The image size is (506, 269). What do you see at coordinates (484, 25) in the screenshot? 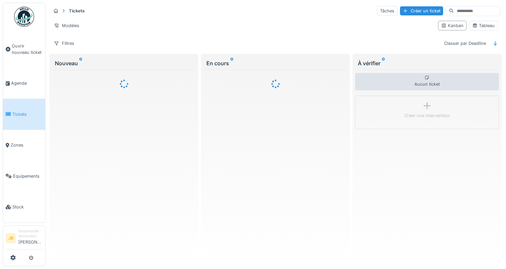
I see `div: Tableau` at bounding box center [484, 25].